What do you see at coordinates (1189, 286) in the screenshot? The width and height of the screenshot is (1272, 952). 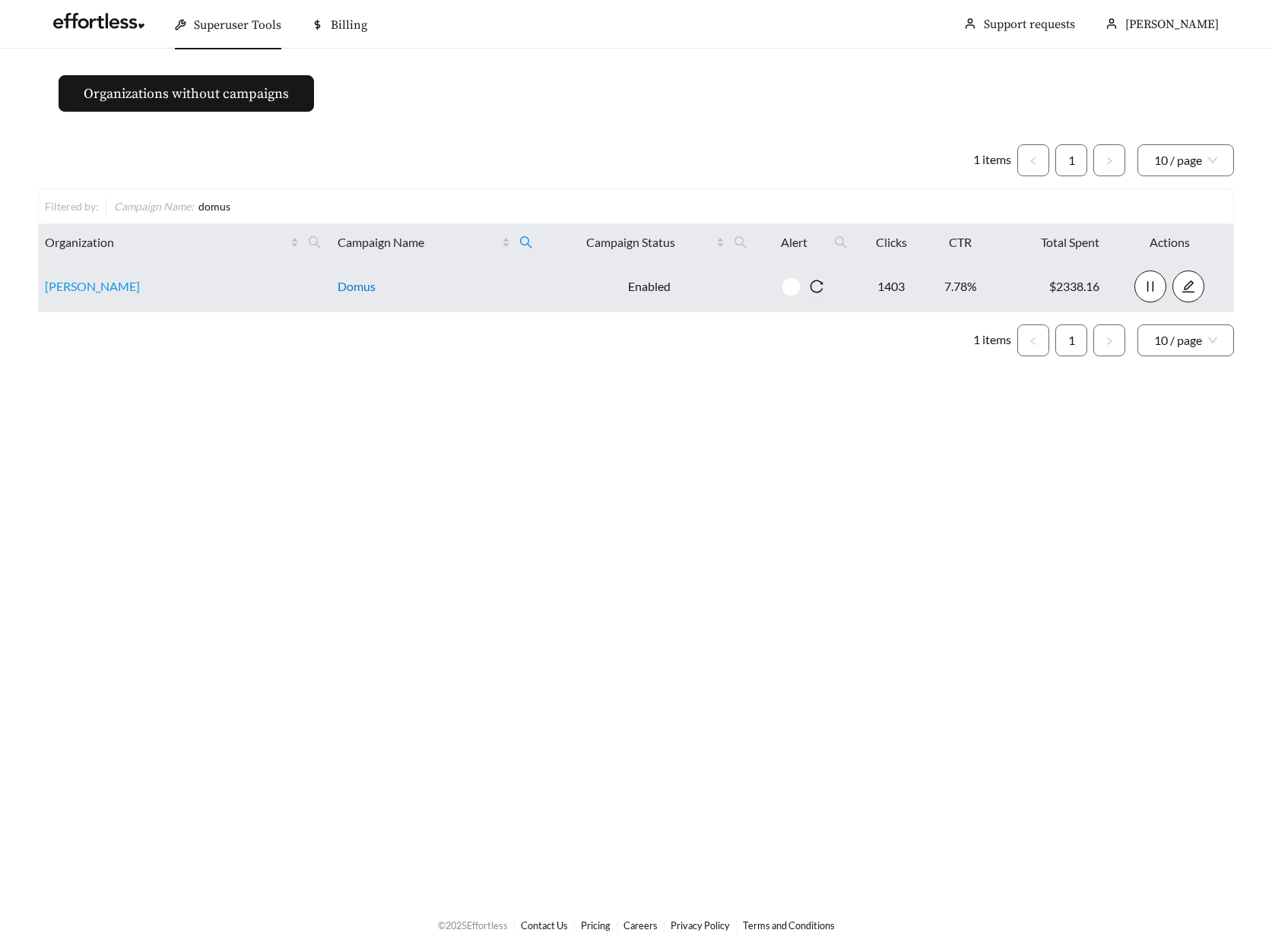 I see `a: edit` at bounding box center [1189, 286].